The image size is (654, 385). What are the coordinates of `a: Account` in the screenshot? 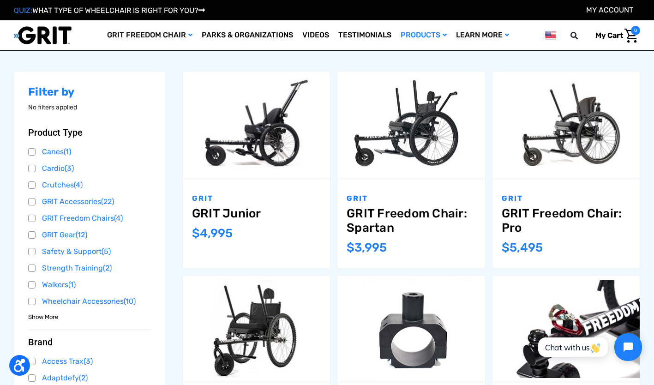 It's located at (610, 10).